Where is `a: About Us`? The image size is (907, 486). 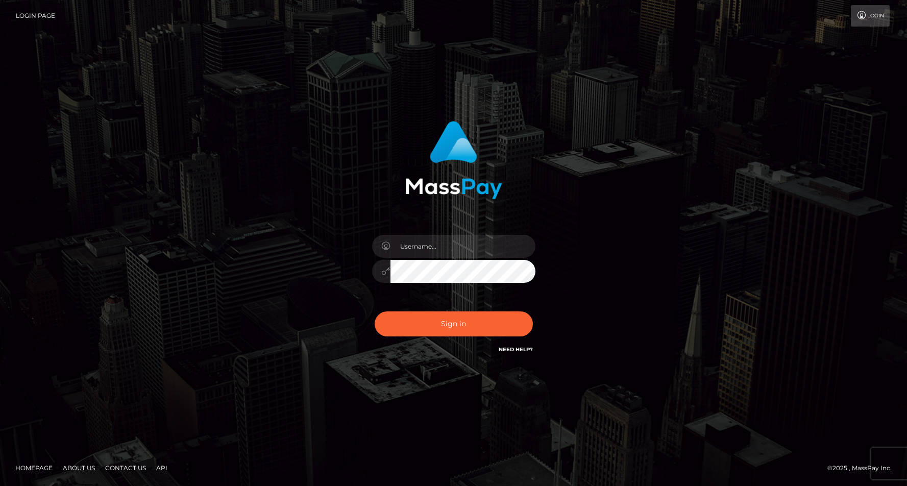 a: About Us is located at coordinates (79, 468).